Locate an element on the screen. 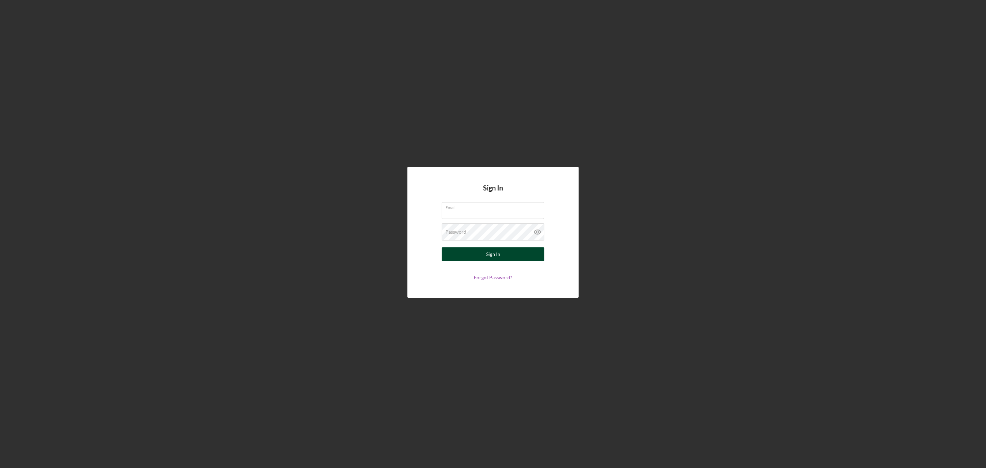  div: Sign In is located at coordinates (493, 254).